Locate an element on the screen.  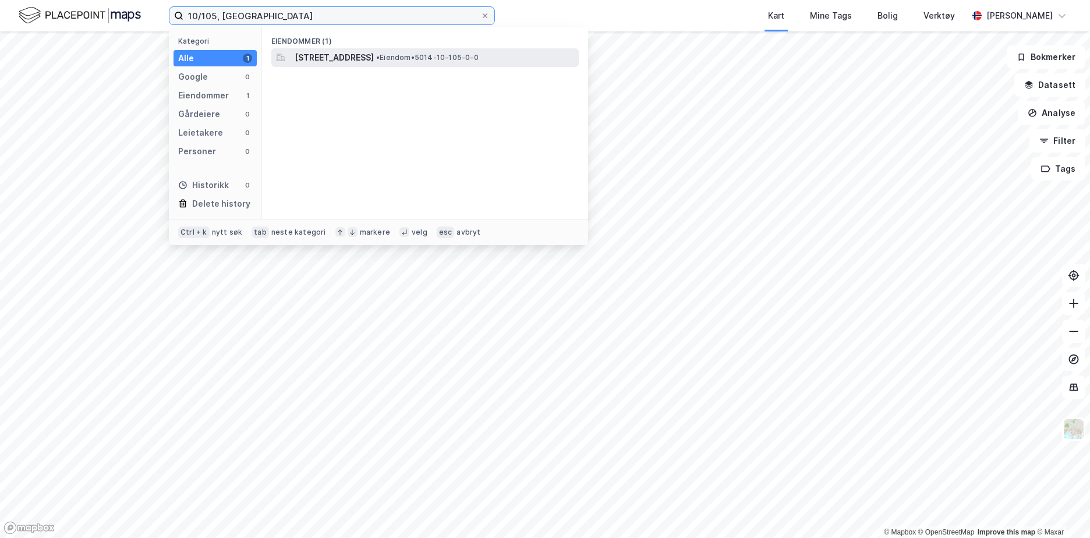
div: Delete history is located at coordinates (221, 204).